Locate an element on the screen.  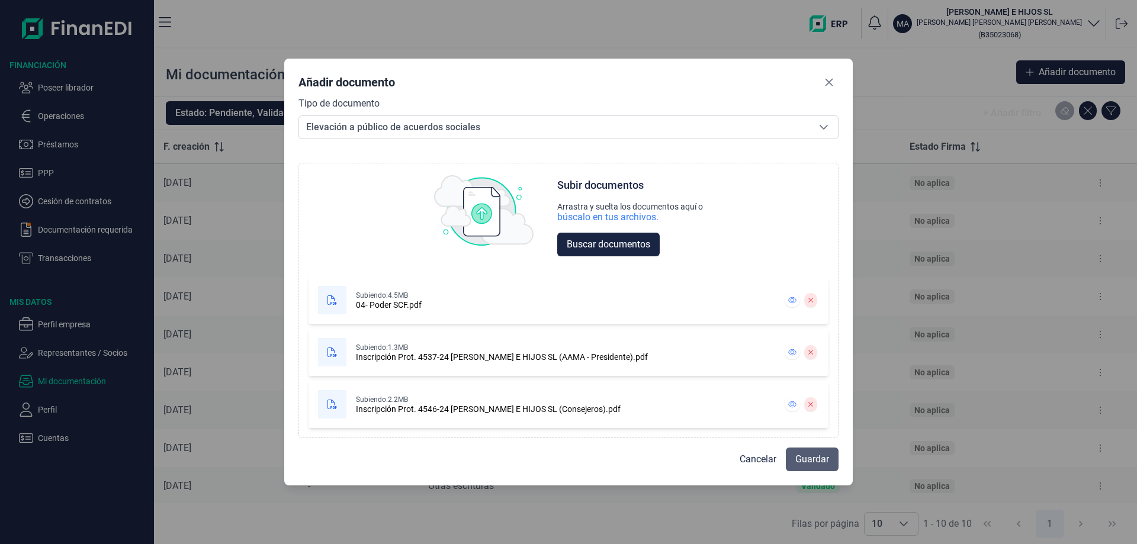
div: Arrastra y suelta los documentos aquí o is located at coordinates (630, 207).